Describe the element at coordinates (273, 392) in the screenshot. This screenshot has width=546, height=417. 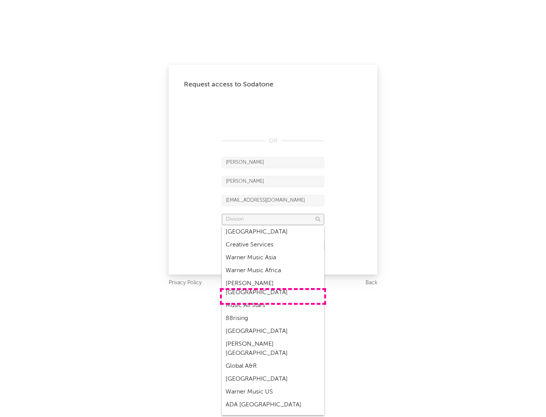
I see `div: Warner Music US` at that location.